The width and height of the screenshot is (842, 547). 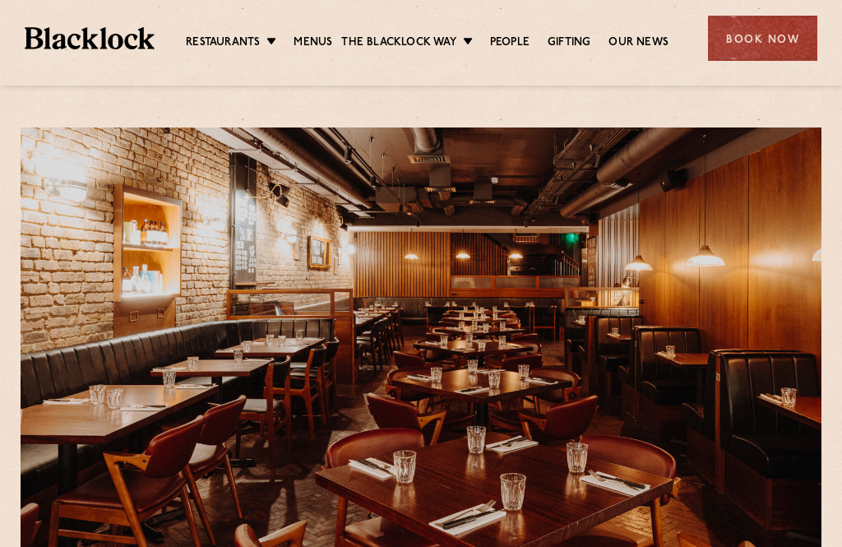 What do you see at coordinates (312, 43) in the screenshot?
I see `a: Menus` at bounding box center [312, 43].